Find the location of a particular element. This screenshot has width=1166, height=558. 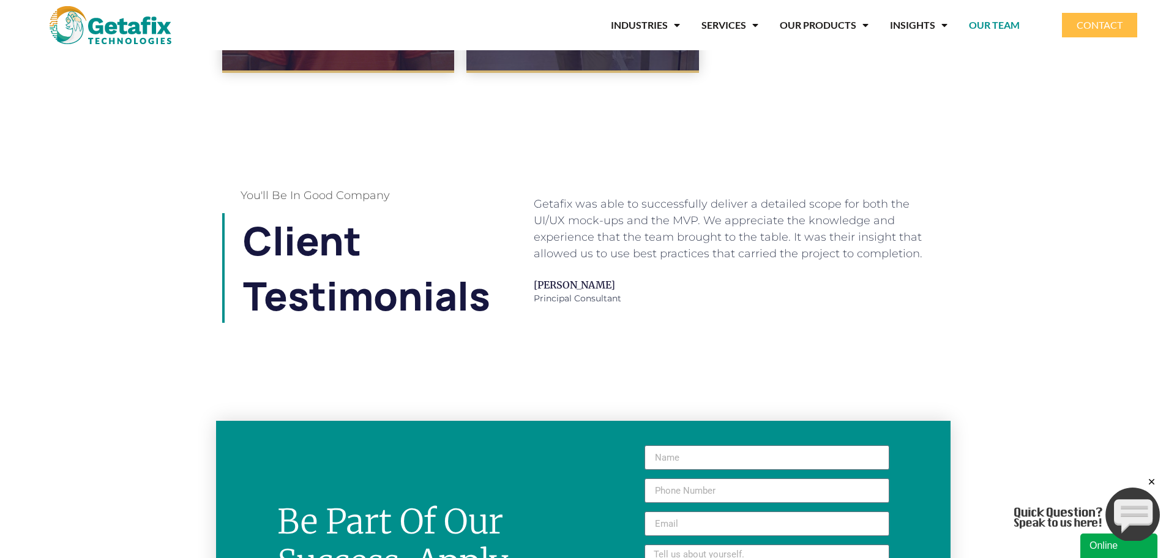

div: 2 / 3 is located at coordinates (720, 250).